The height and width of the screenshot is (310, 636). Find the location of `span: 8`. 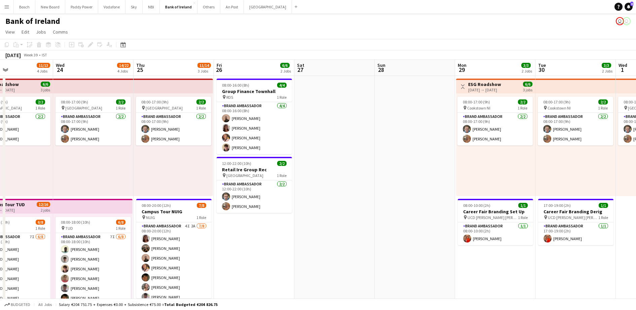

span: 8 is located at coordinates (631, 4).